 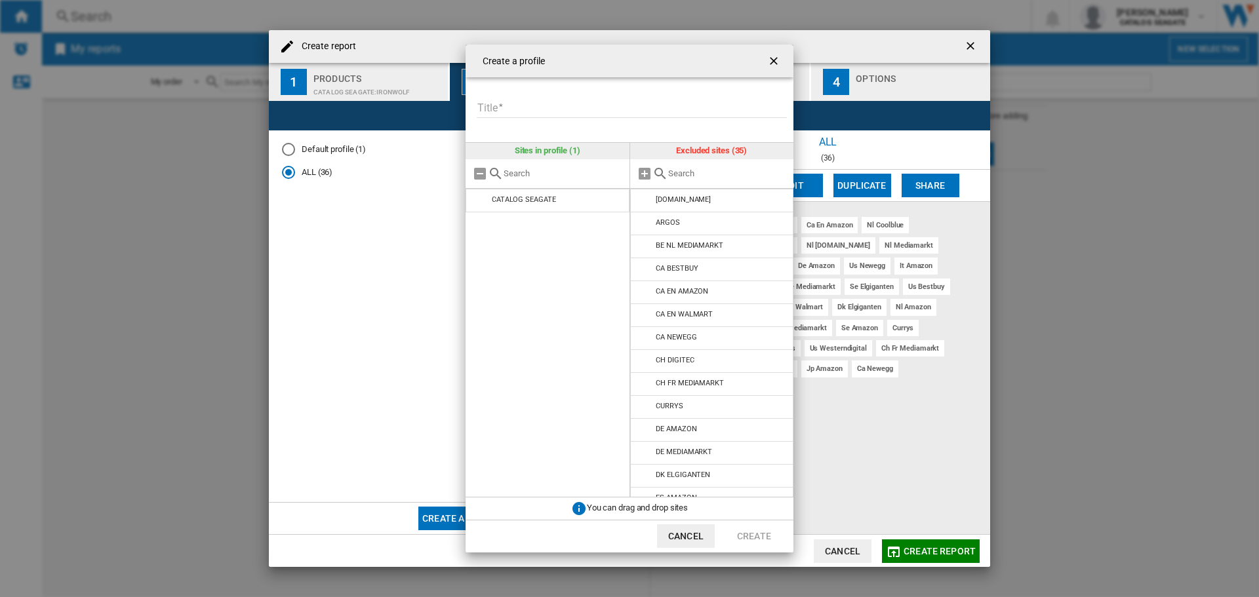 What do you see at coordinates (684, 314) in the screenshot?
I see `div: CA EN WALMART` at bounding box center [684, 314].